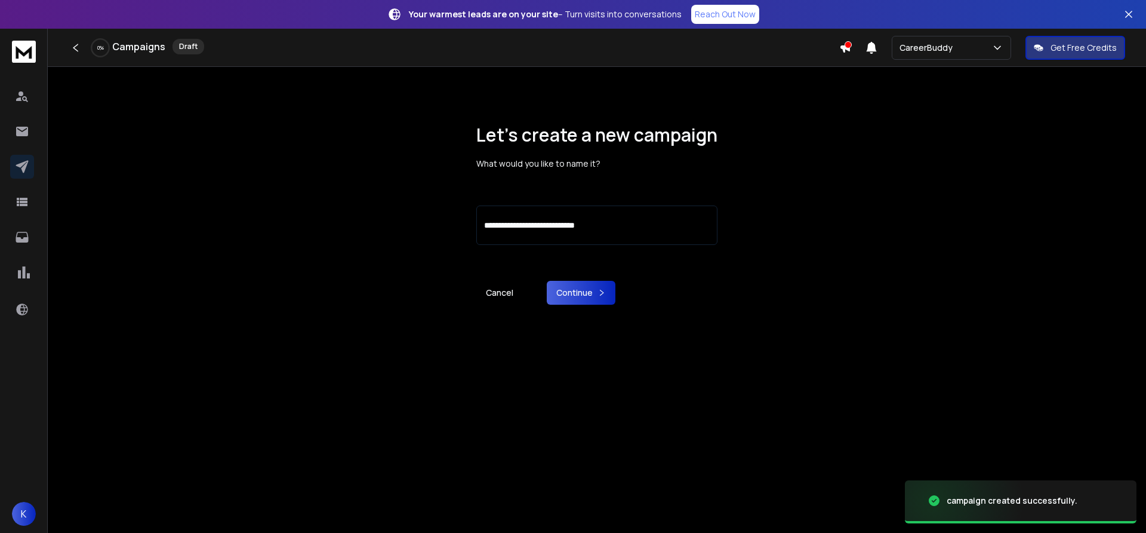 This screenshot has width=1146, height=533. Describe the element at coordinates (725, 14) in the screenshot. I see `p: Reach Out Now` at that location.